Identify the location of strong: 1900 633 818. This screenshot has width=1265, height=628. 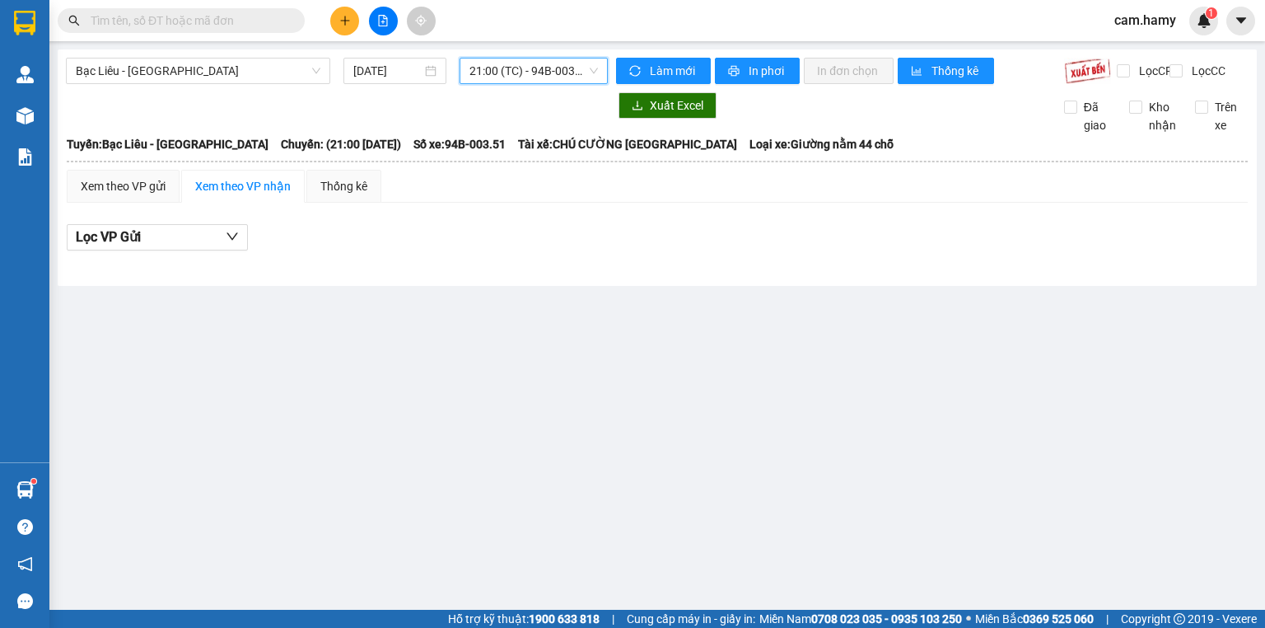
(564, 619).